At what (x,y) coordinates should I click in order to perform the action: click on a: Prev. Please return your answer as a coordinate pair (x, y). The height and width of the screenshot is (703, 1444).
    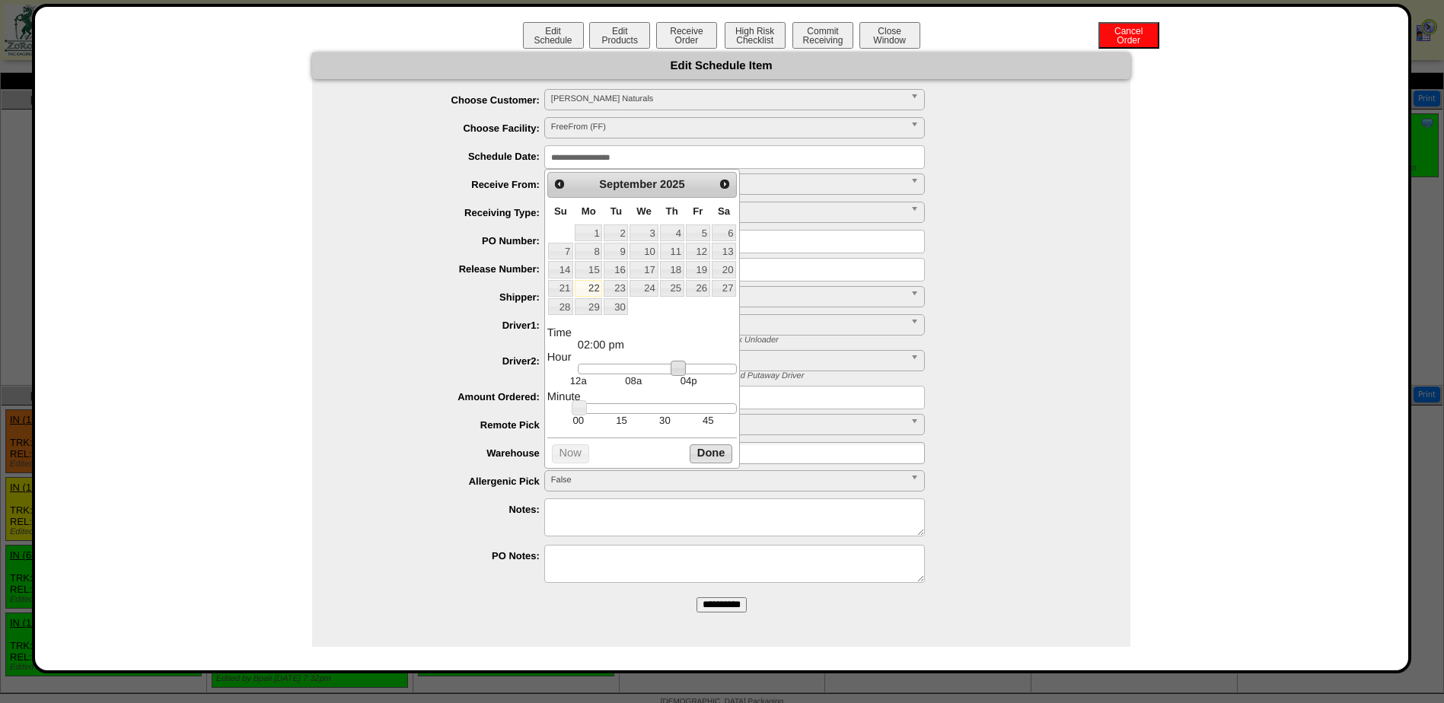
    Looking at the image, I should click on (559, 184).